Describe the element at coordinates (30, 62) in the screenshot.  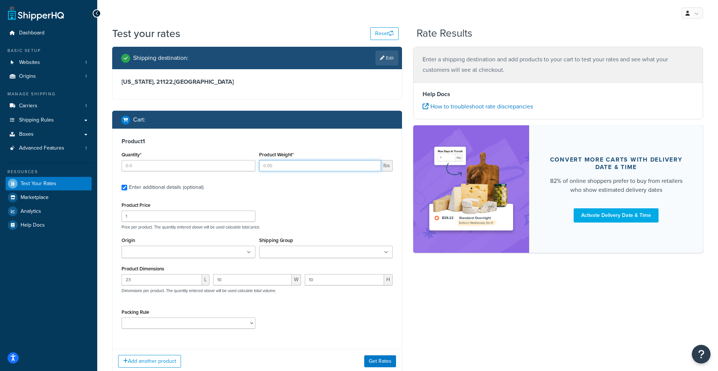
I see `span: Websites` at that location.